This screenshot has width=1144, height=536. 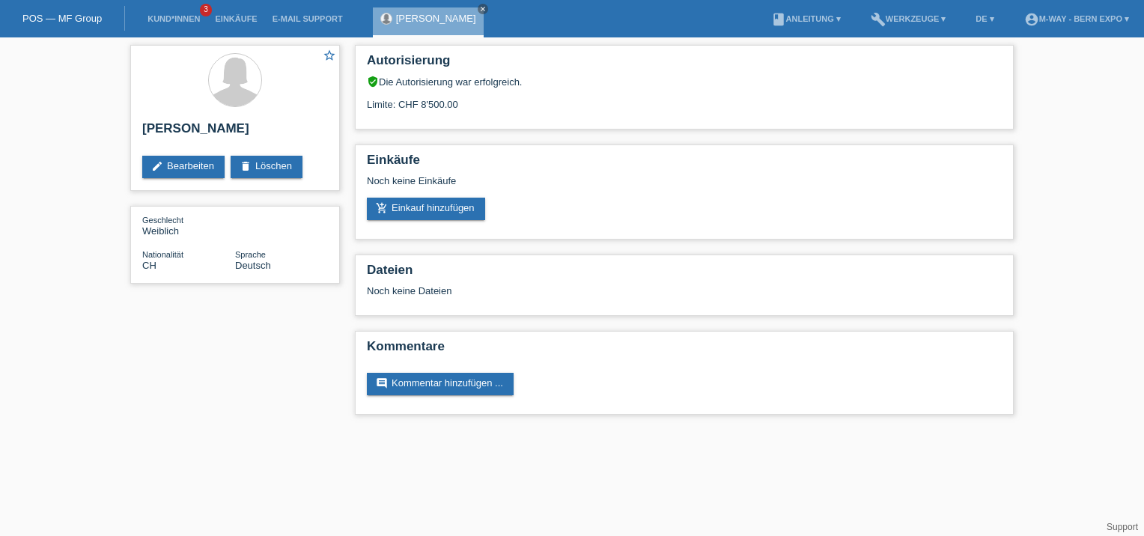 What do you see at coordinates (1032, 19) in the screenshot?
I see `i: account_circle` at bounding box center [1032, 19].